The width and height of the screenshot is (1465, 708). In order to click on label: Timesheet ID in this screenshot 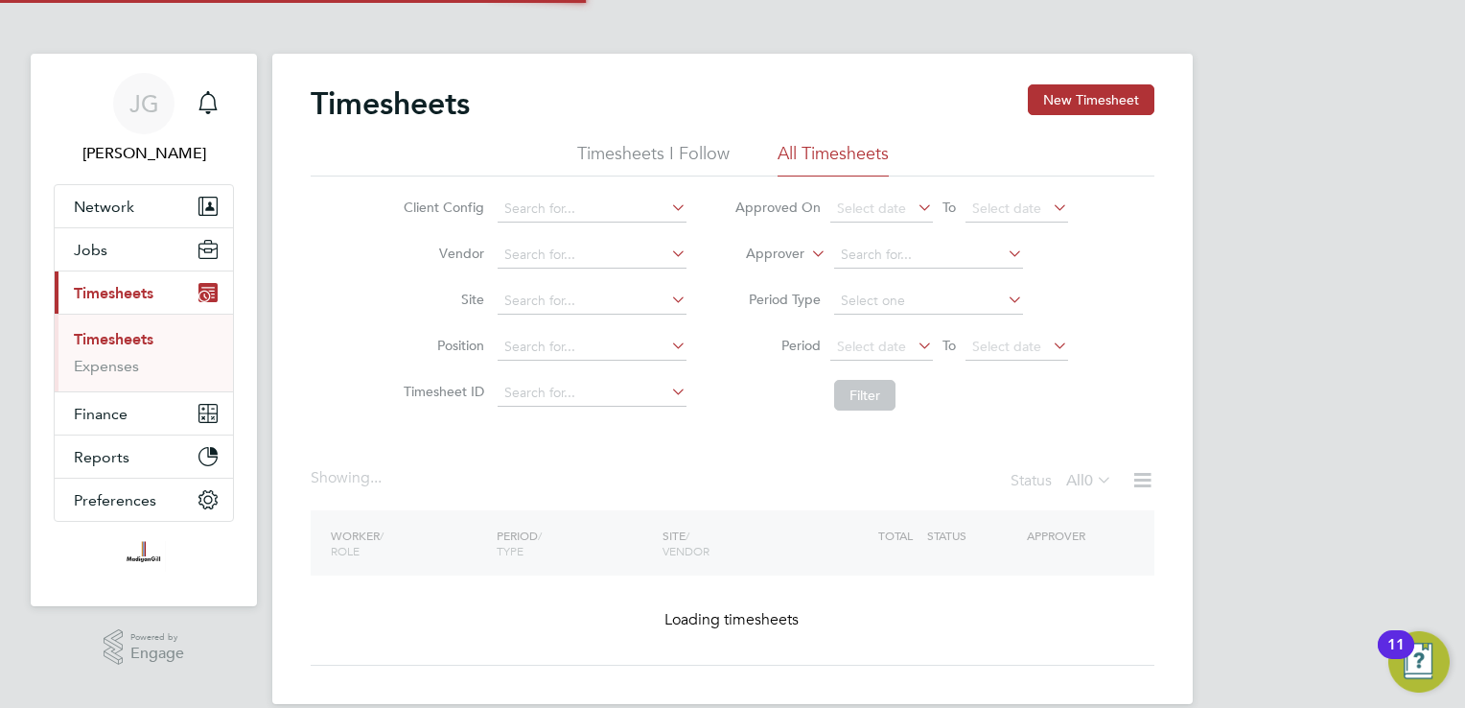, I will do `click(441, 391)`.